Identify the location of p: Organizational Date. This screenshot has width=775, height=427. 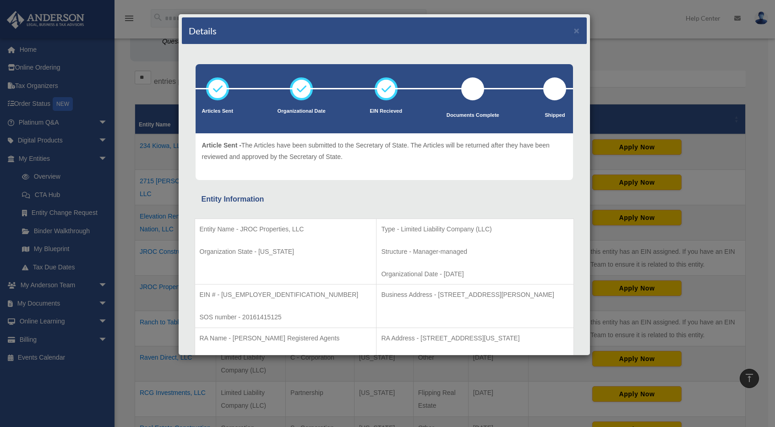
(301, 111).